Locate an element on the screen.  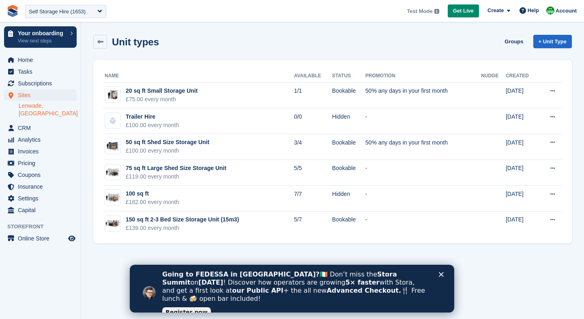
span: Help is located at coordinates (533, 11).